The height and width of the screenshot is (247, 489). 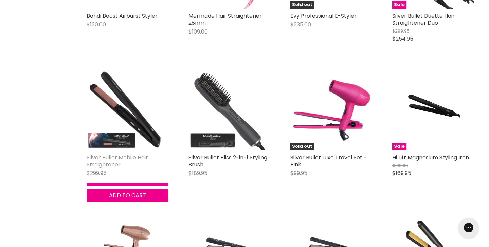 What do you see at coordinates (127, 196) in the screenshot?
I see `button: Add to cart` at bounding box center [127, 196].